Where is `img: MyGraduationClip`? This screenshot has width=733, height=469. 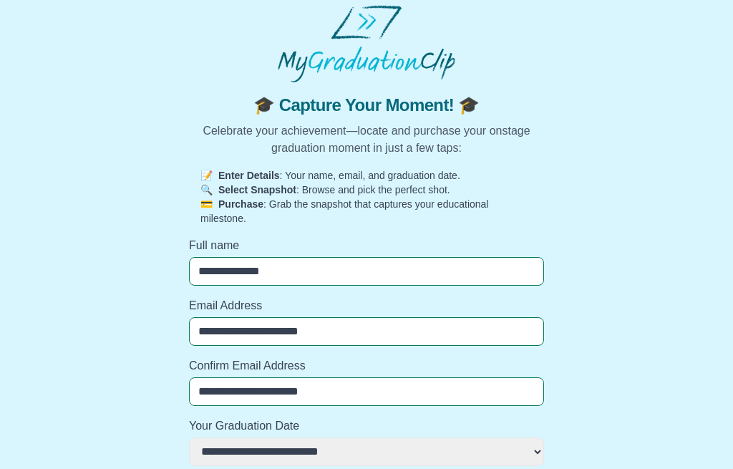 img: MyGraduationClip is located at coordinates (366, 44).